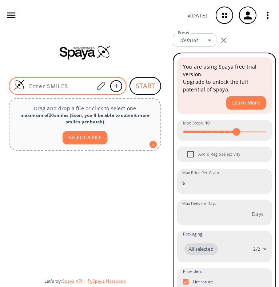 This screenshot has width=279, height=287. I want to click on img: Logo Spaya, so click(19, 85).